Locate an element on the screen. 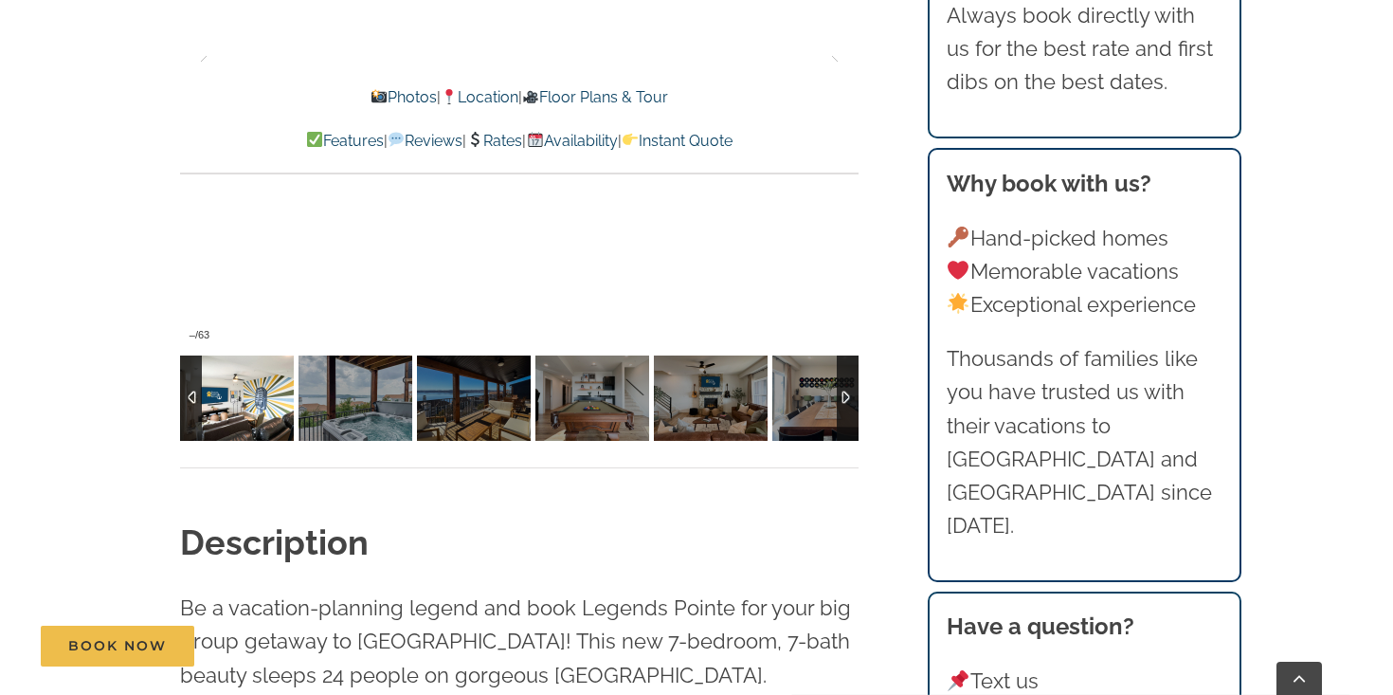 The width and height of the screenshot is (1393, 695). a: Book Now is located at coordinates (118, 645).